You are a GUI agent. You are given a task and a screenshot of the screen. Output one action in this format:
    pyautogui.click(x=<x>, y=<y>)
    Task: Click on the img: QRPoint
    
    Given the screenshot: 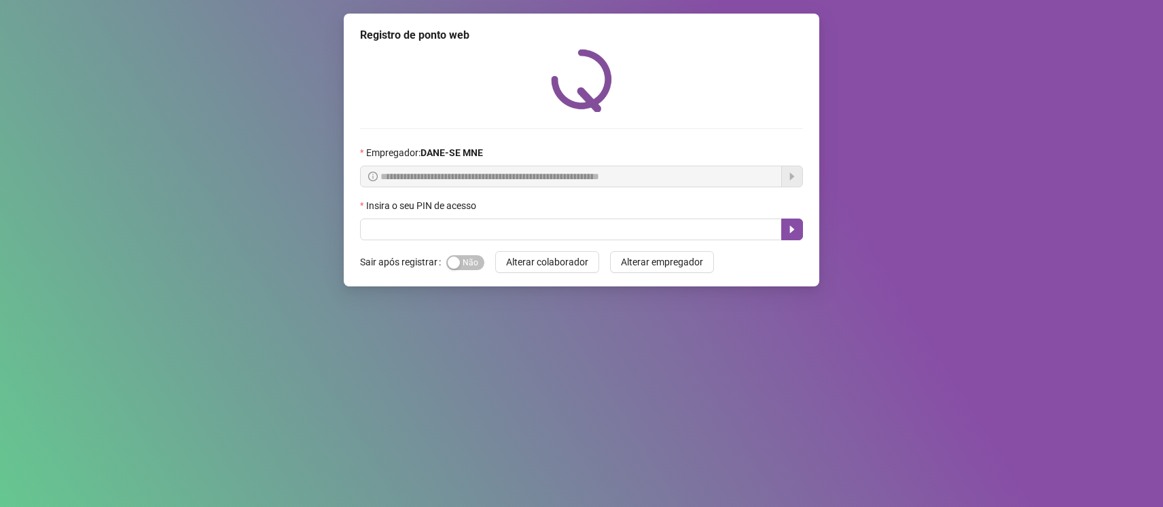 What is the action you would take?
    pyautogui.click(x=581, y=80)
    